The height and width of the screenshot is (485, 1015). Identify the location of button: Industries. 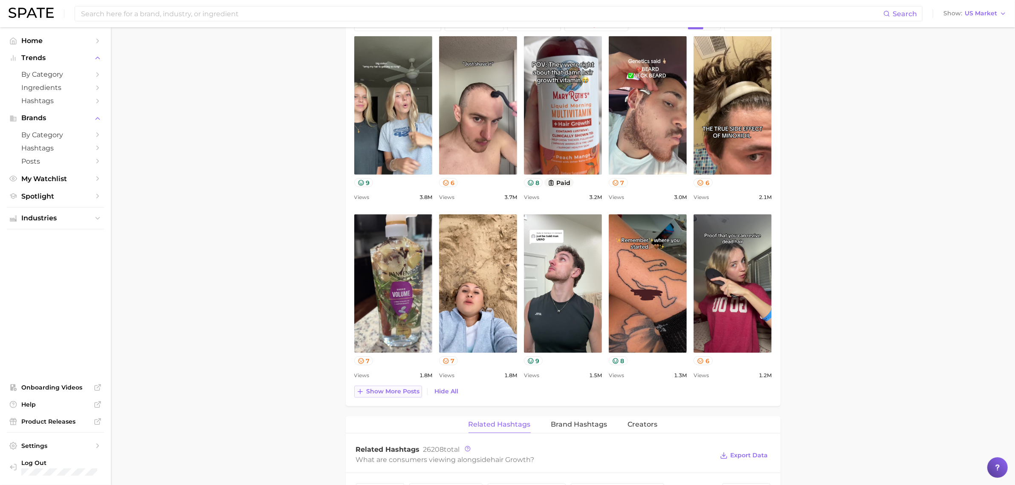
(55, 218).